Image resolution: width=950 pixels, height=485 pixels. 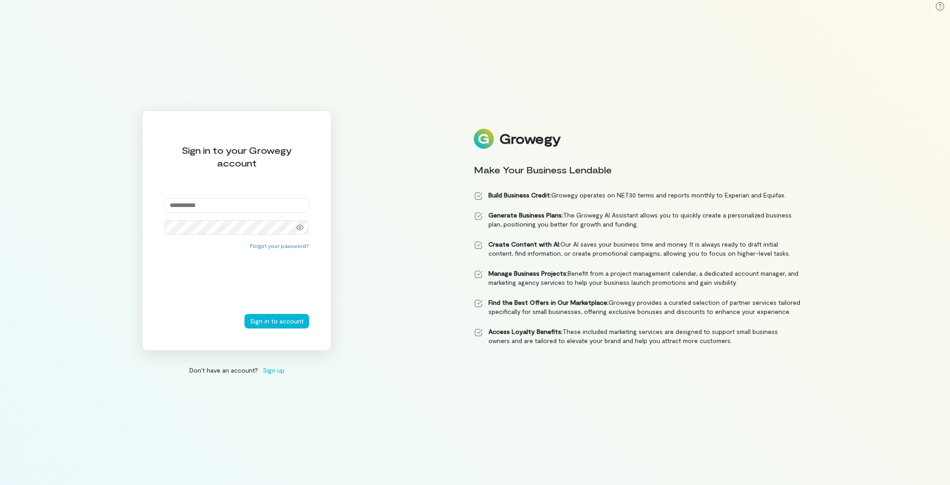 What do you see at coordinates (637, 307) in the screenshot?
I see `li: Growegy provides a curated selection of partner services tailored specifically for small business...` at bounding box center [637, 307].